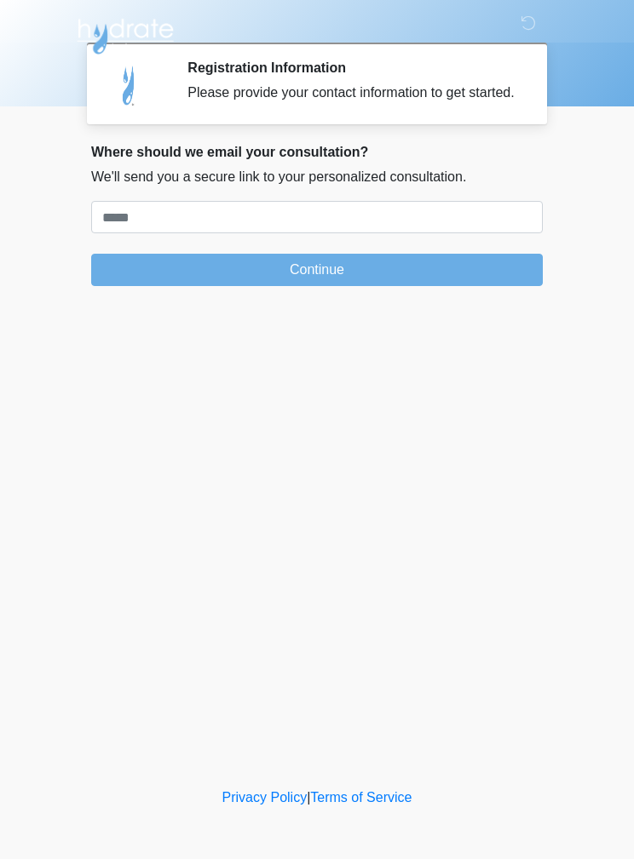 The image size is (634, 859). Describe the element at coordinates (352, 93) in the screenshot. I see `div: Please provide your contact information to get started.` at that location.